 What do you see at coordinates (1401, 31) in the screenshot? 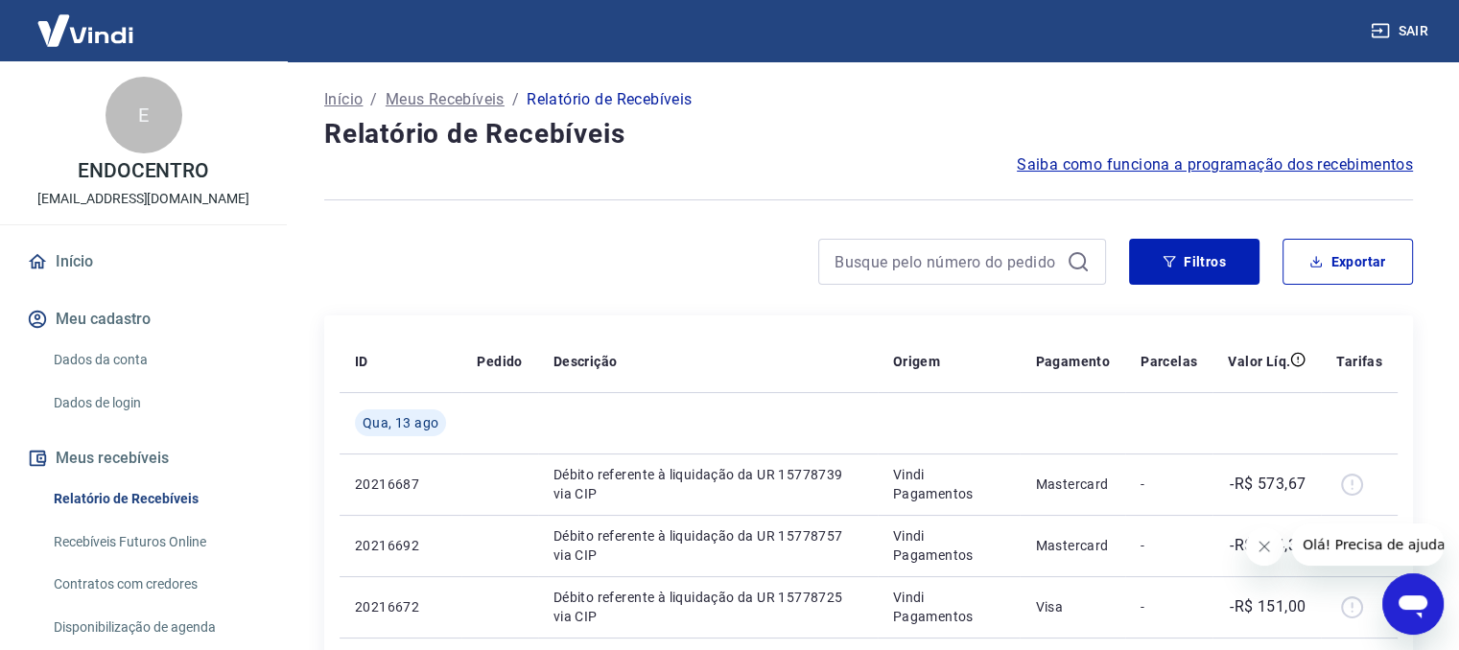
I see `button: Sair` at bounding box center [1401, 31].